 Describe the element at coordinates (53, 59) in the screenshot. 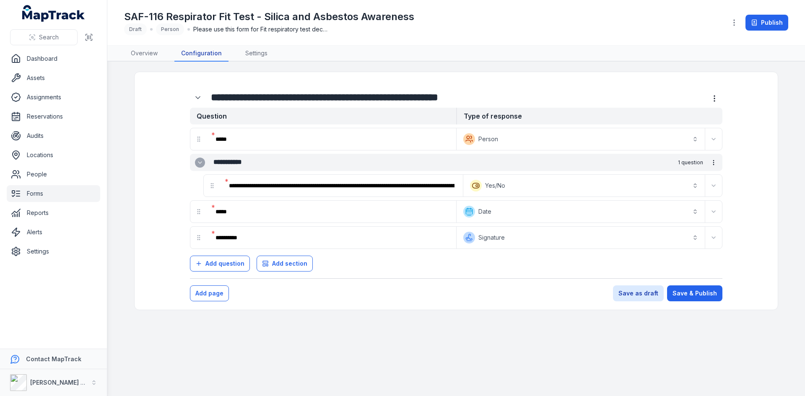

I see `a: Dashboard` at that location.